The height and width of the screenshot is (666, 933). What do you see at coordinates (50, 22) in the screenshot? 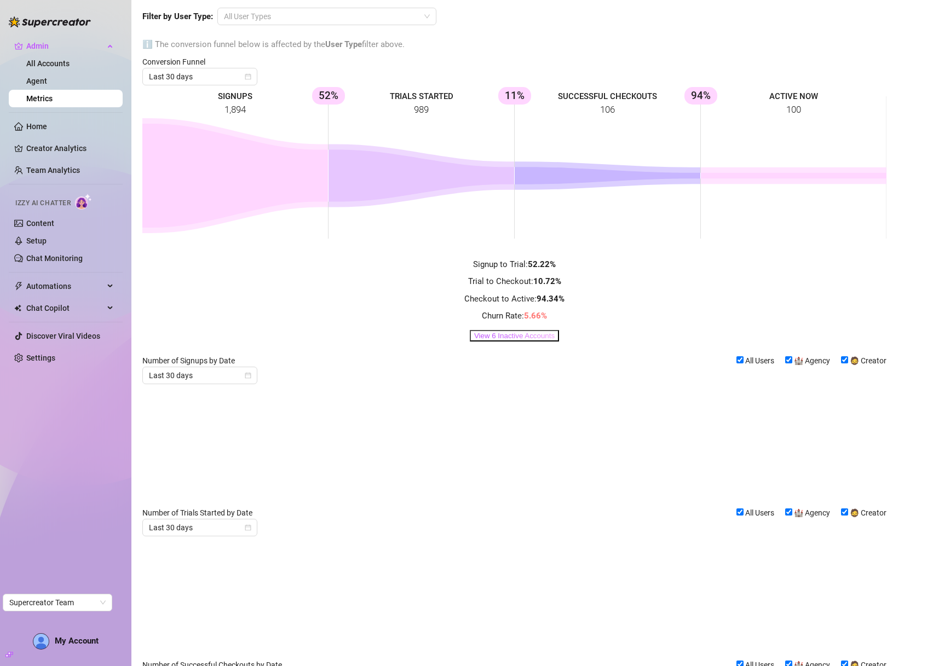
I see `img: logo-BBDzfeDw.svg` at bounding box center [50, 22].